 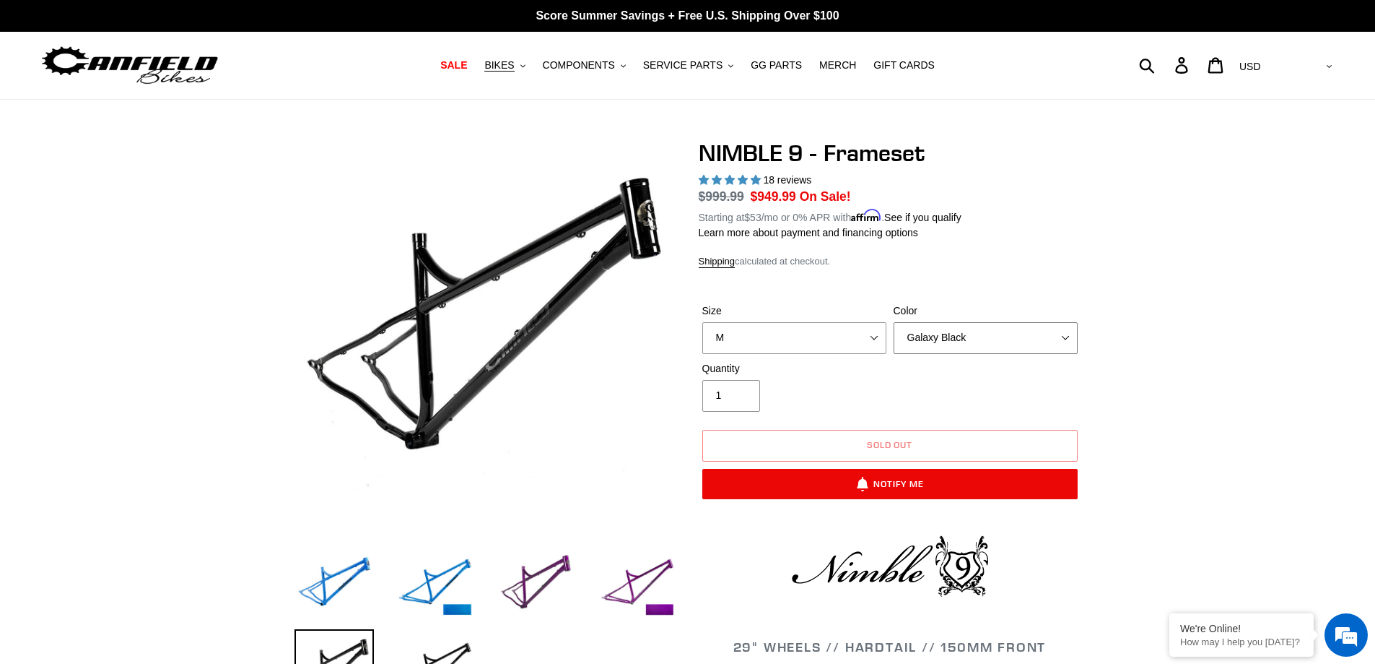 I want to click on a: Learn more about payment and financing options, so click(x=809, y=232).